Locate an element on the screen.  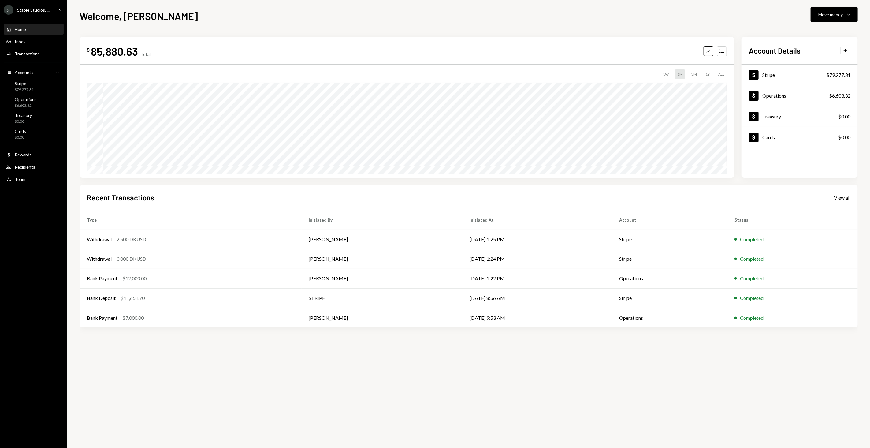
th: Initiated By is located at coordinates (382, 220).